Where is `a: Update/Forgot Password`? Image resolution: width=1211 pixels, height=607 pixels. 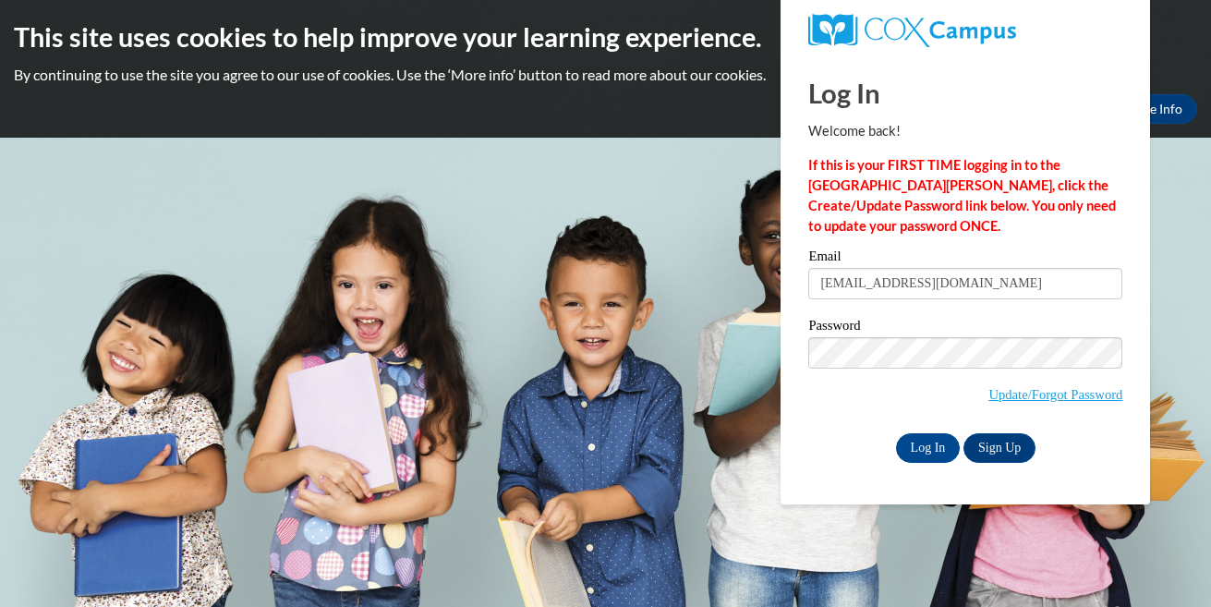
a: Update/Forgot Password is located at coordinates (1055, 394).